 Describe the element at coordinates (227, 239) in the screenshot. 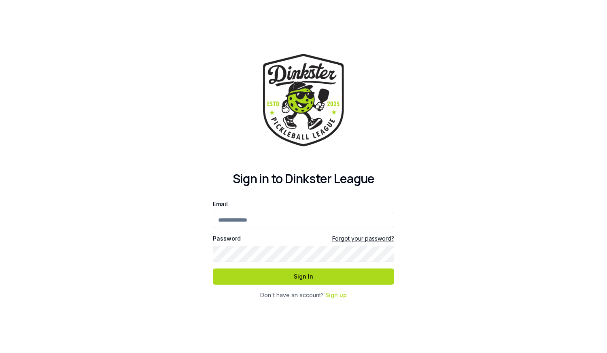

I see `label: Password` at that location.